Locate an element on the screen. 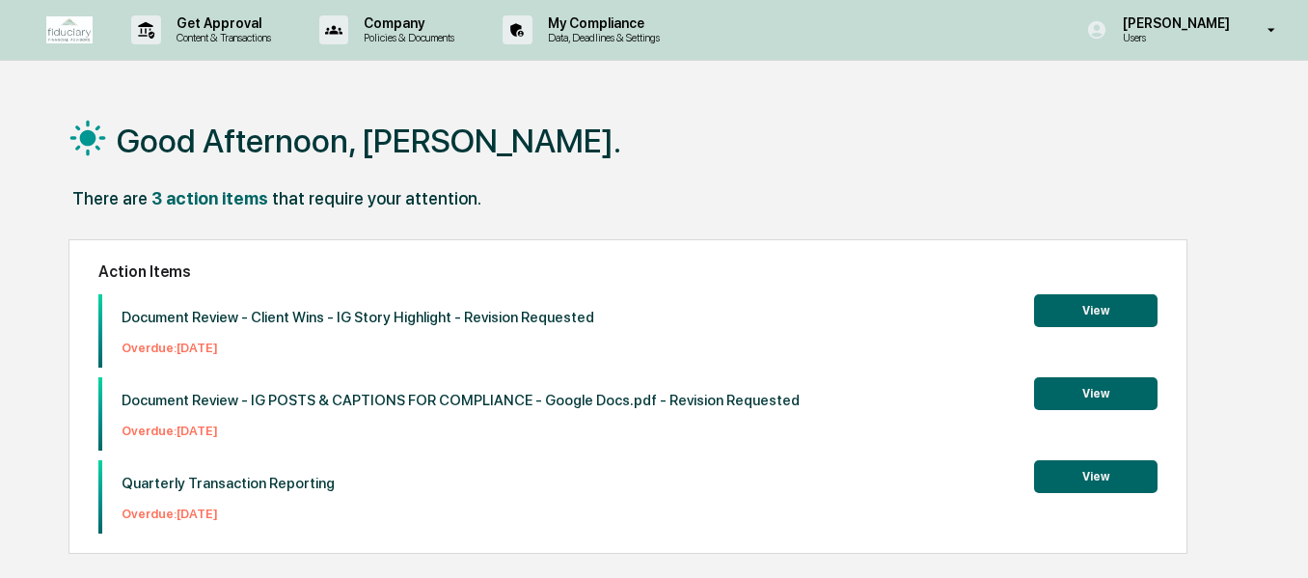  div: that require your attention. is located at coordinates (376, 198).